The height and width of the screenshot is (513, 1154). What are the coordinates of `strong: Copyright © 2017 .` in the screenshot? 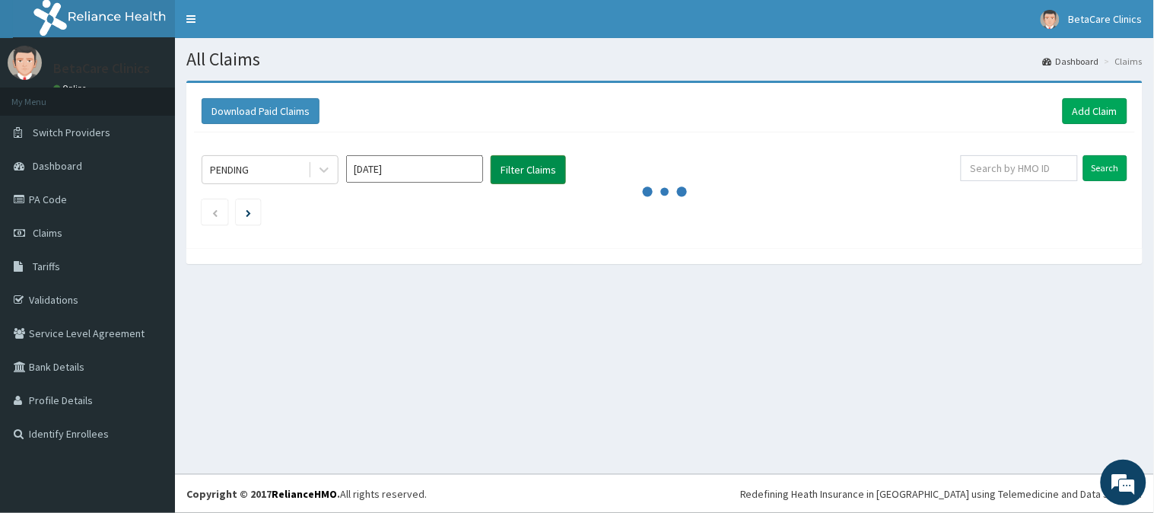 It's located at (263, 494).